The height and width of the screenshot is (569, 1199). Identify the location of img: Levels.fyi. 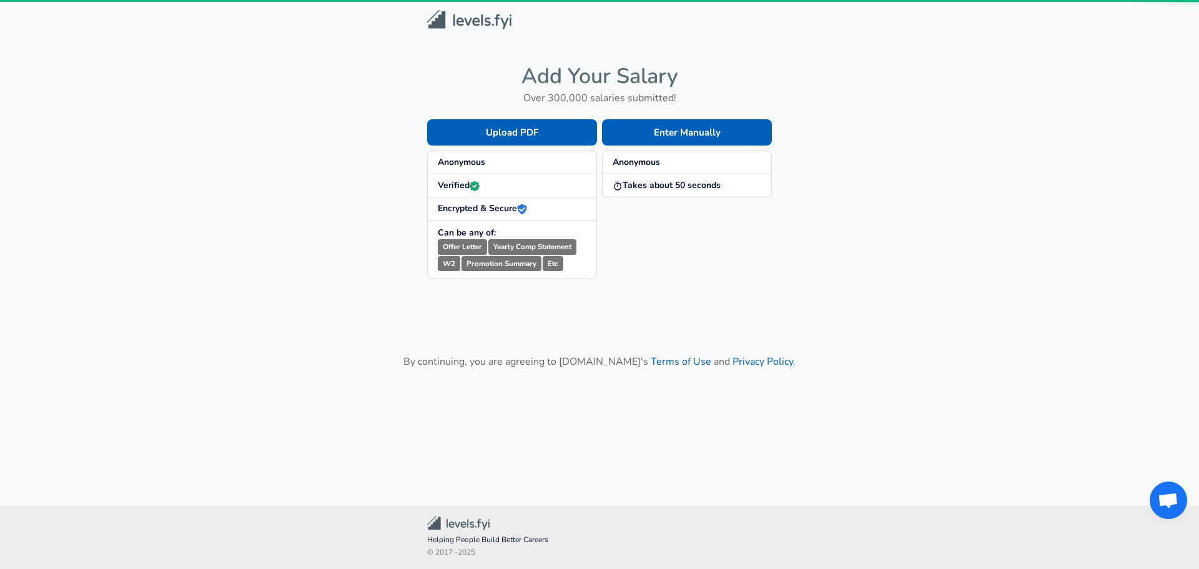
(469, 19).